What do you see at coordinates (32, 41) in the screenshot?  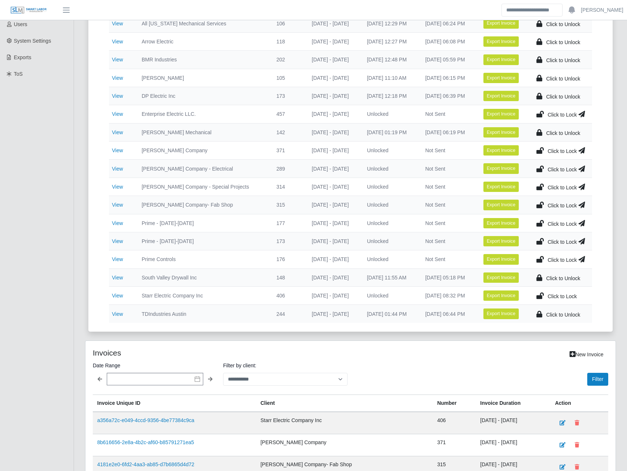 I see `span: System Settings` at bounding box center [32, 41].